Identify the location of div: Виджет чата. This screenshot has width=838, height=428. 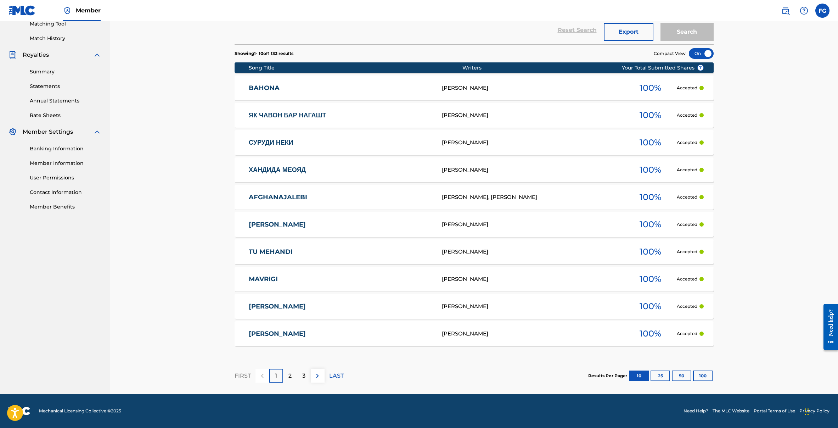
(821, 411).